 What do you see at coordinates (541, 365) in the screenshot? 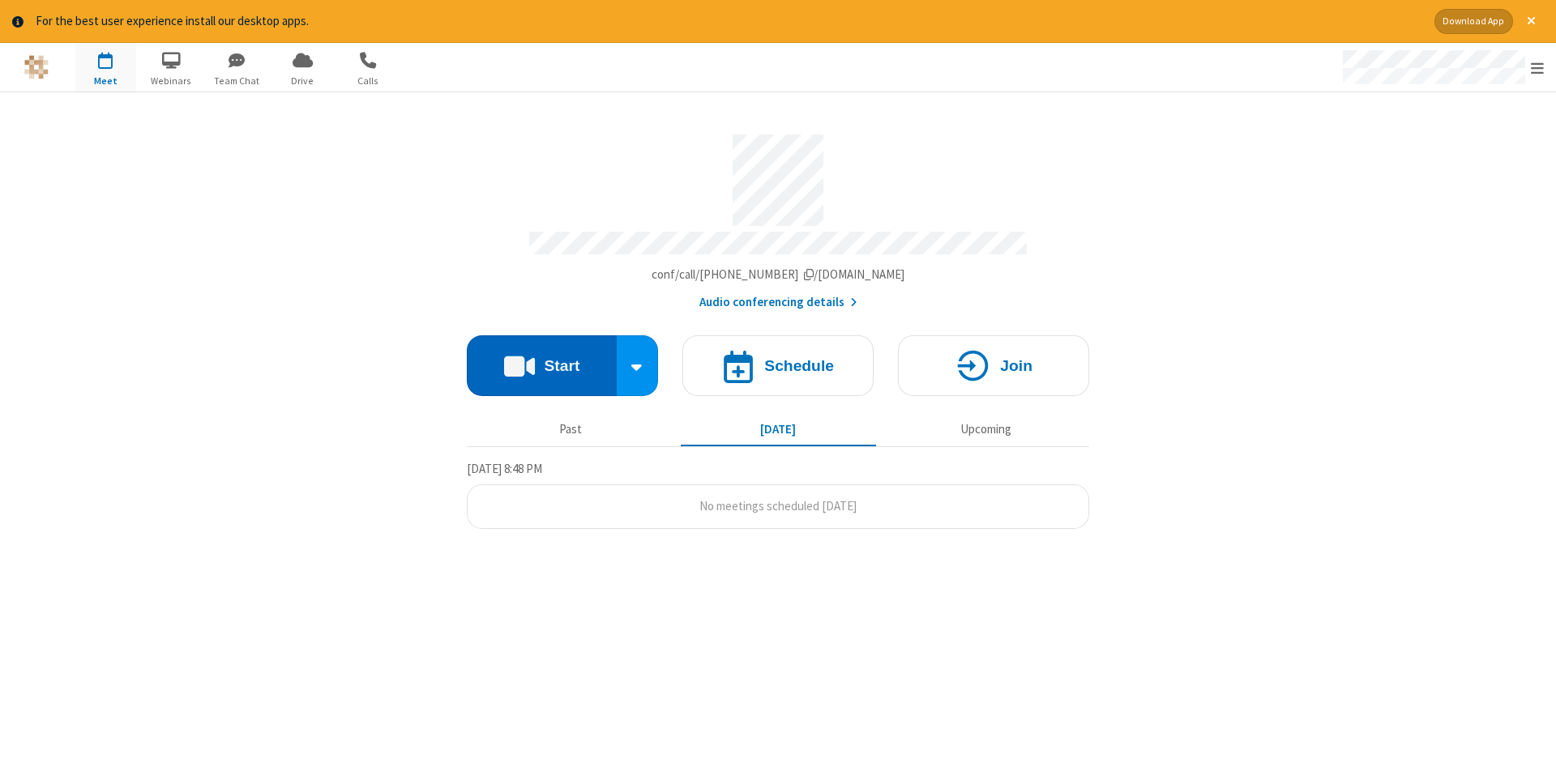
I see `button: Start` at bounding box center [541, 365].